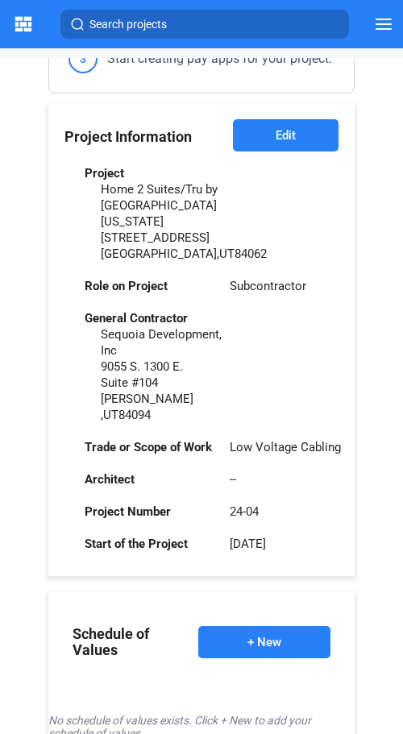  What do you see at coordinates (149, 286) in the screenshot?
I see `div: Role on Project` at bounding box center [149, 286].